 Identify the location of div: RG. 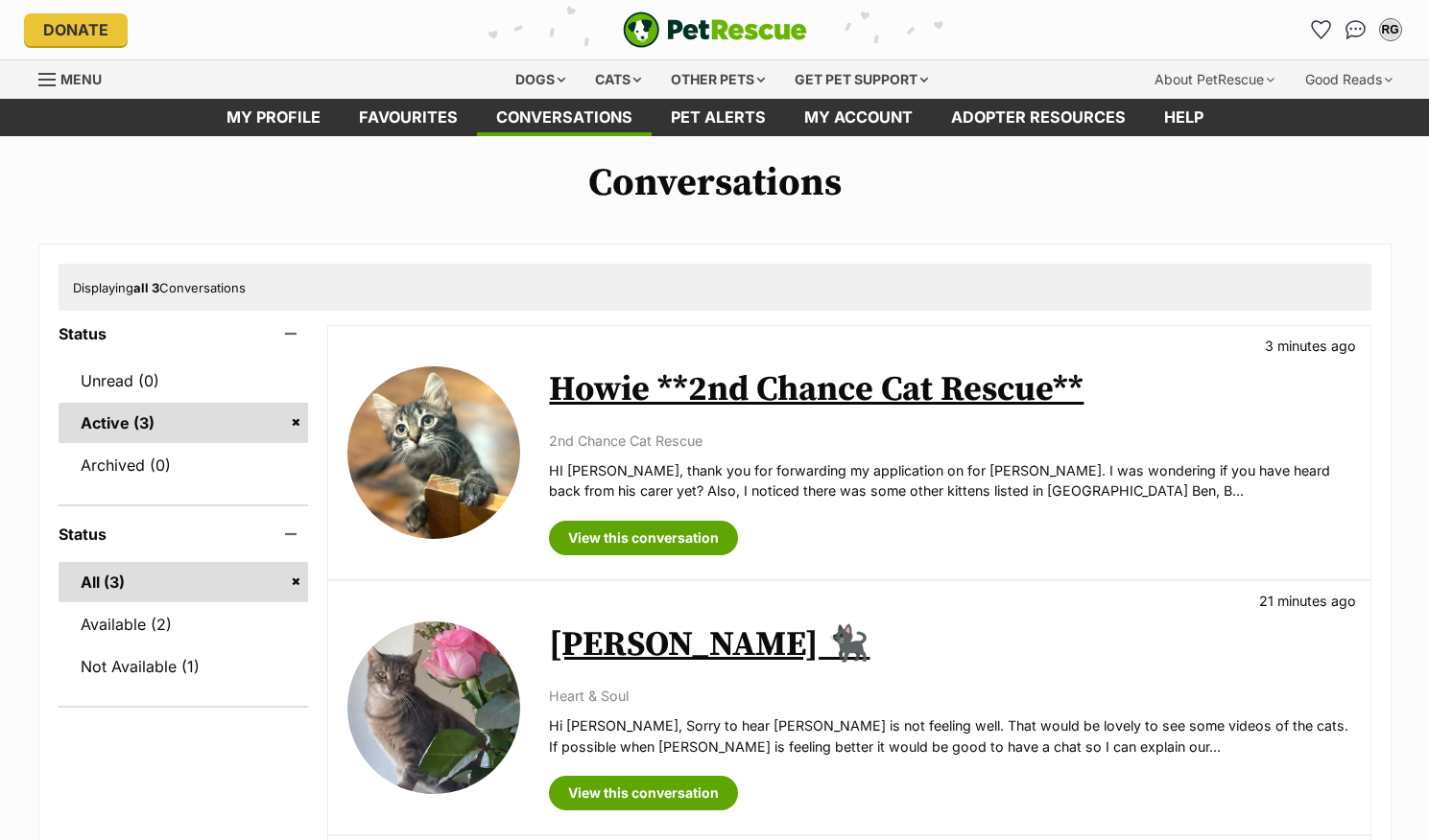
(1390, 30).